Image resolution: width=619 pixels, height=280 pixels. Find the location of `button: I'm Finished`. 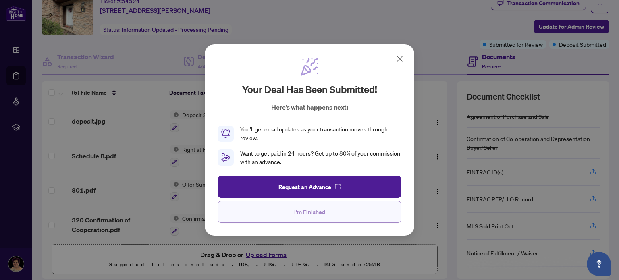

button: I'm Finished is located at coordinates (310, 212).